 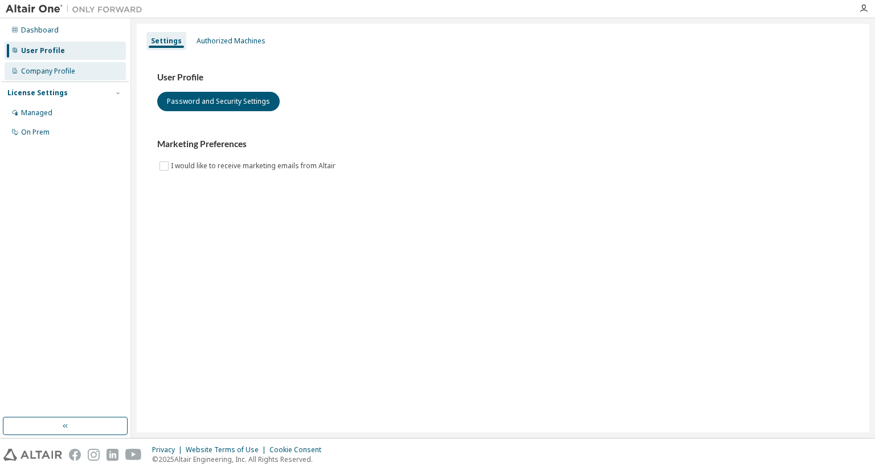 What do you see at coordinates (32, 454) in the screenshot?
I see `img: altair_logo.svg` at bounding box center [32, 454].